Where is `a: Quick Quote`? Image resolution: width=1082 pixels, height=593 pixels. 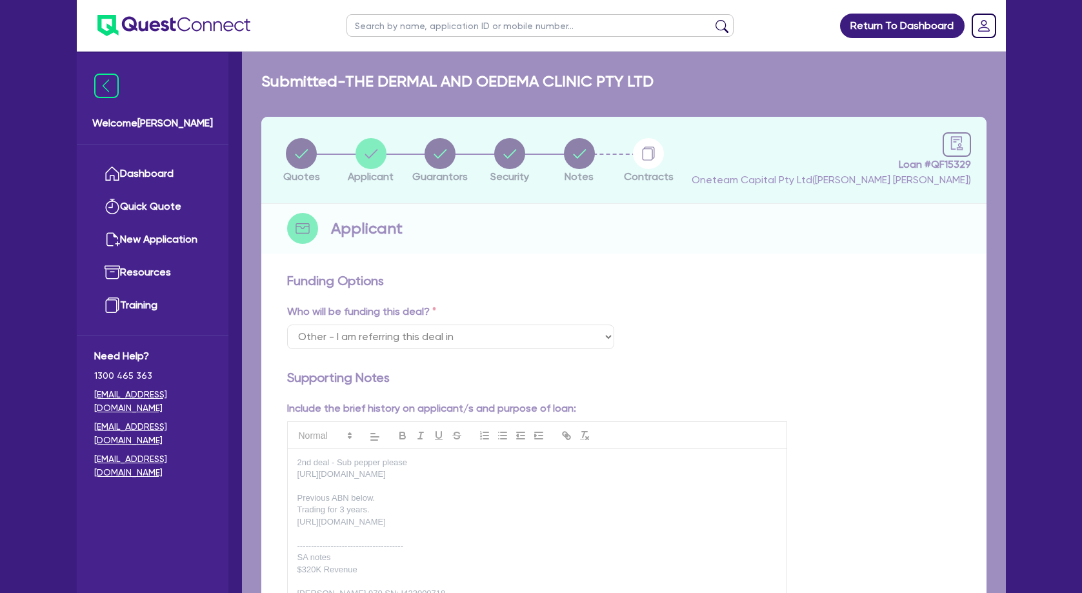 a: Quick Quote is located at coordinates (152, 206).